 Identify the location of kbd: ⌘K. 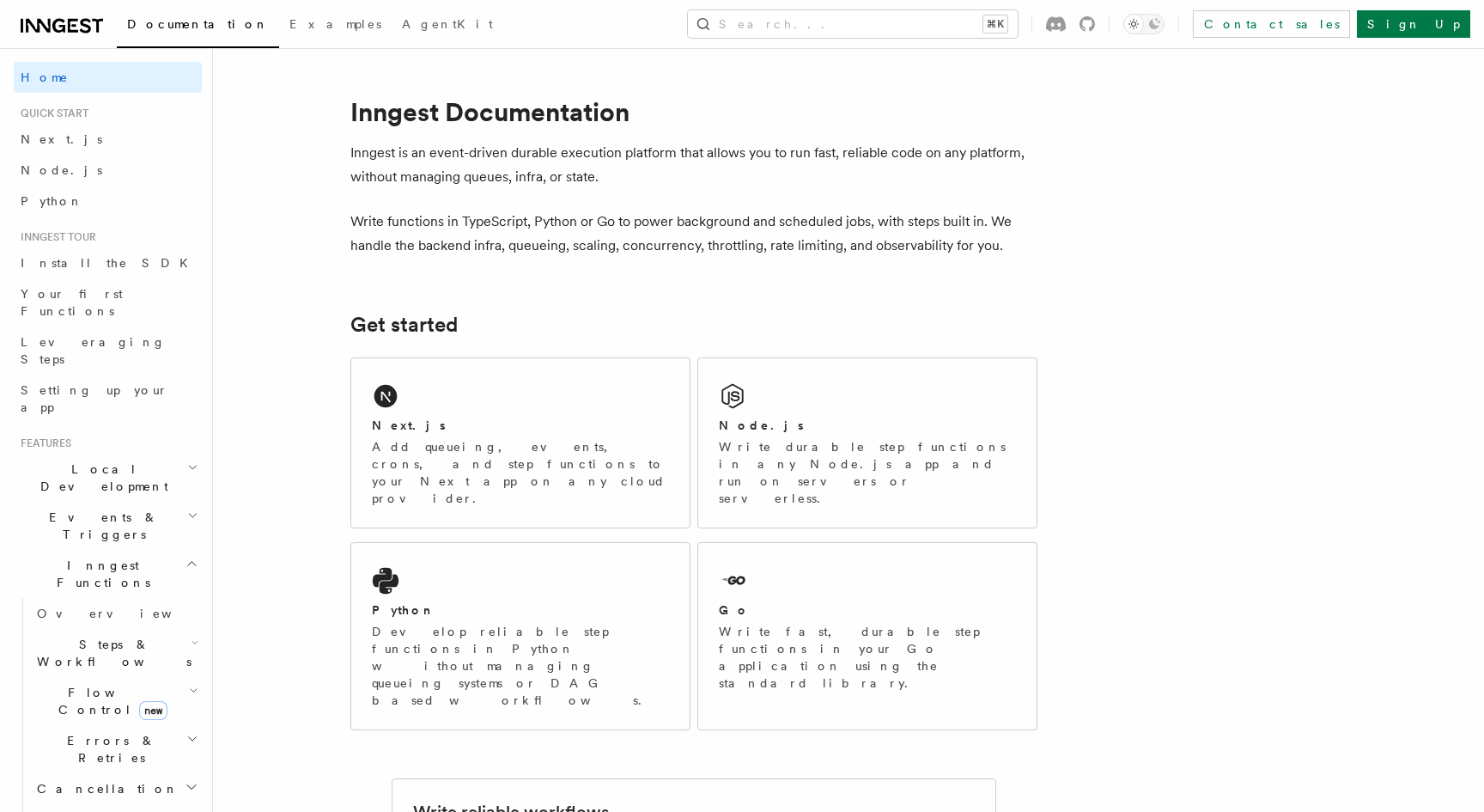
(995, 24).